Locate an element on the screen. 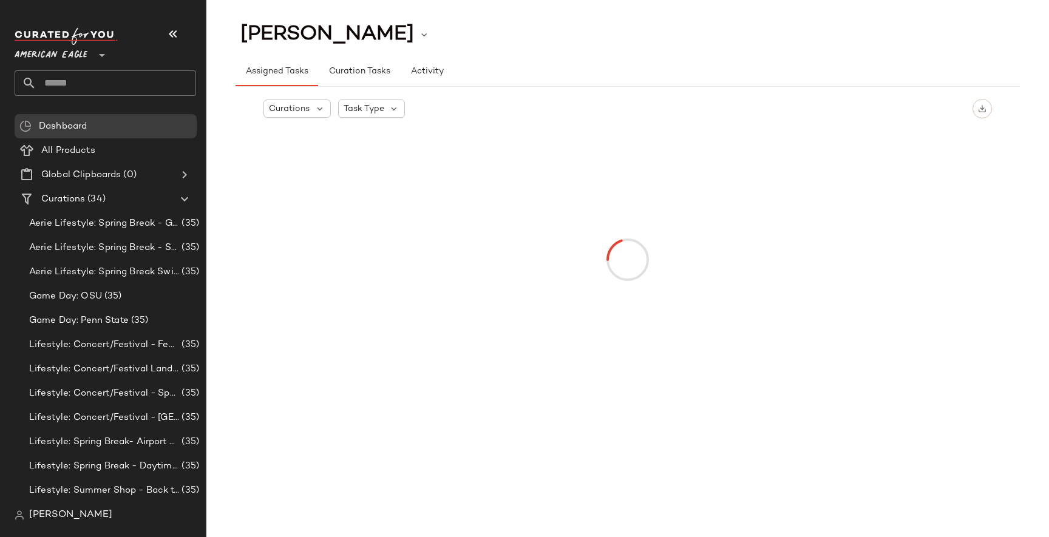 The image size is (1049, 537). span: Curation Tasks is located at coordinates (359, 72).